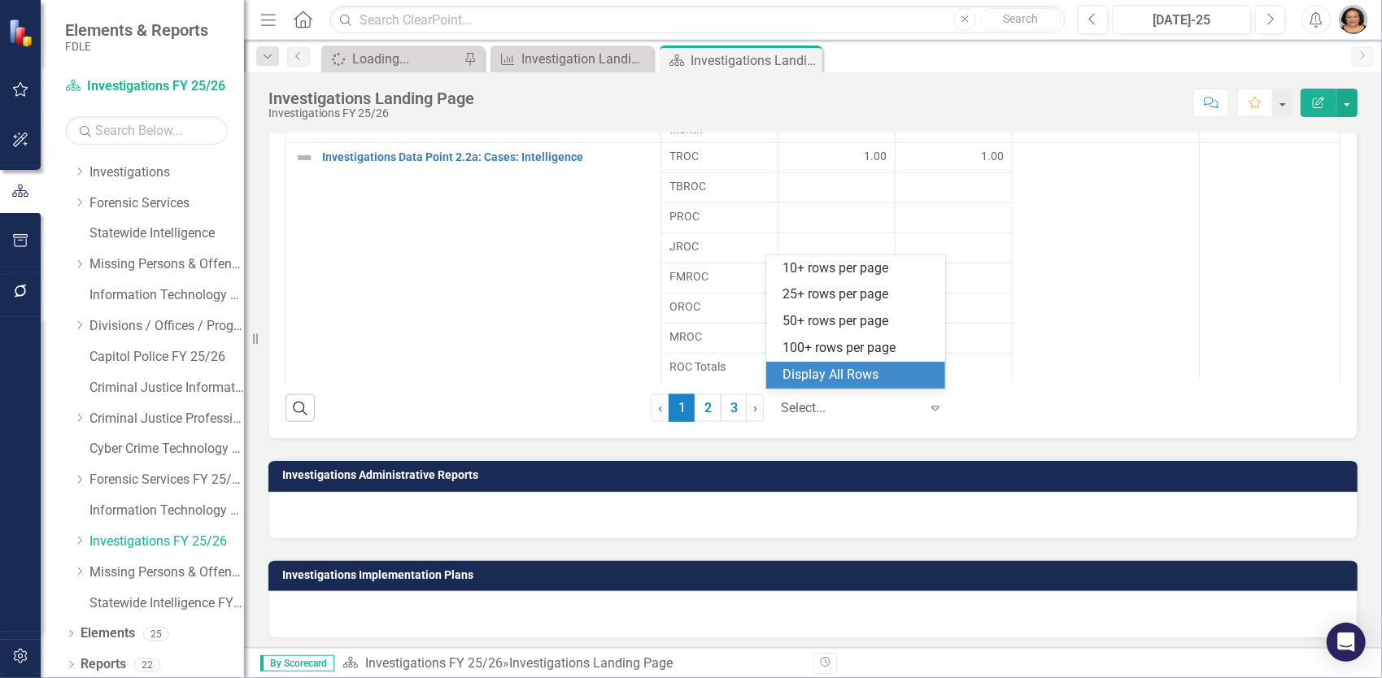  What do you see at coordinates (167, 419) in the screenshot?
I see `a: Criminal Justice Professionalism, Standards & Training Services FY 25/26` at bounding box center [167, 419].